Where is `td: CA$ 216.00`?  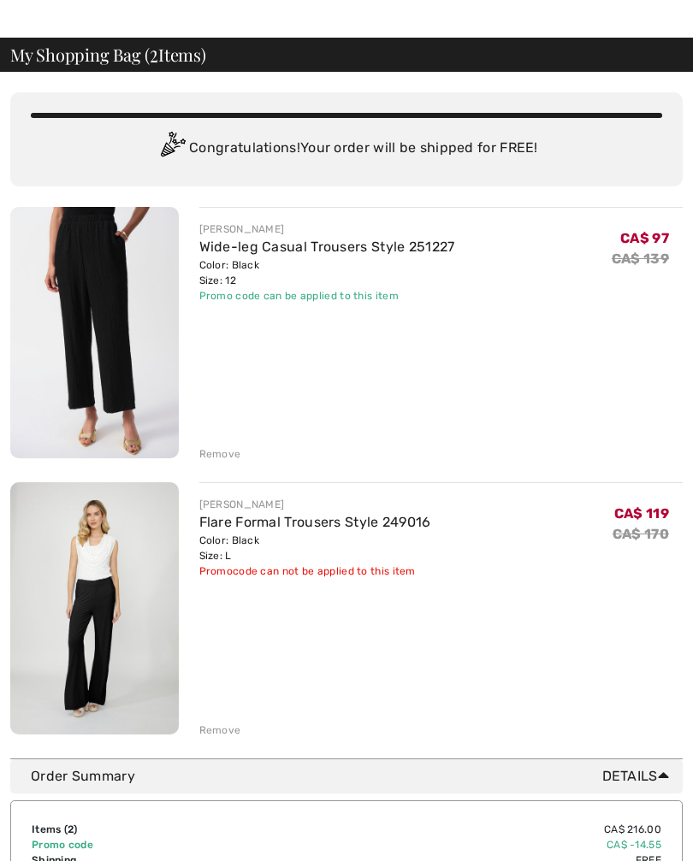 td: CA$ 216.00 is located at coordinates (460, 829).